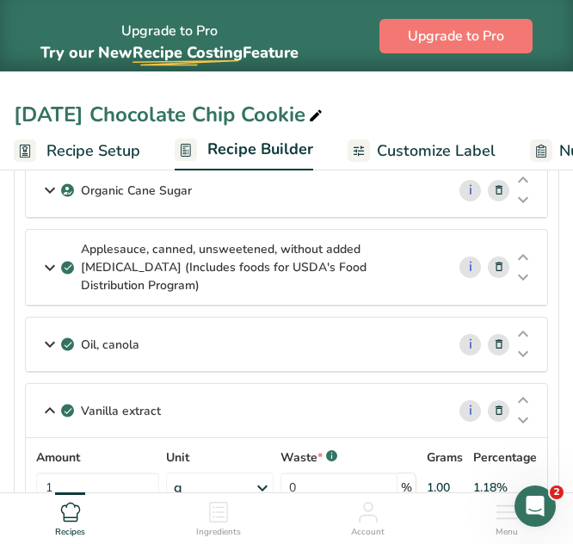 This screenshot has height=544, width=573. Describe the element at coordinates (244, 151) in the screenshot. I see `a: Recipe Builder` at that location.